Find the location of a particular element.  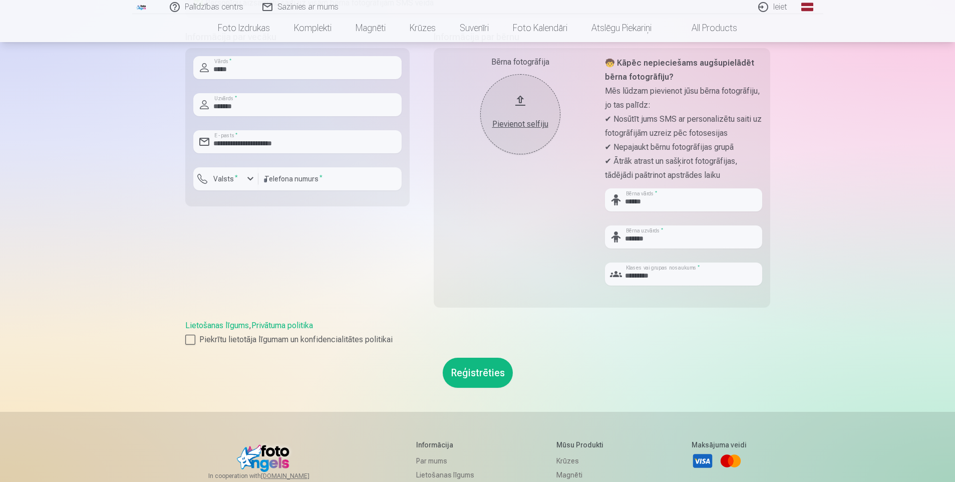

a: All products is located at coordinates (706, 28).